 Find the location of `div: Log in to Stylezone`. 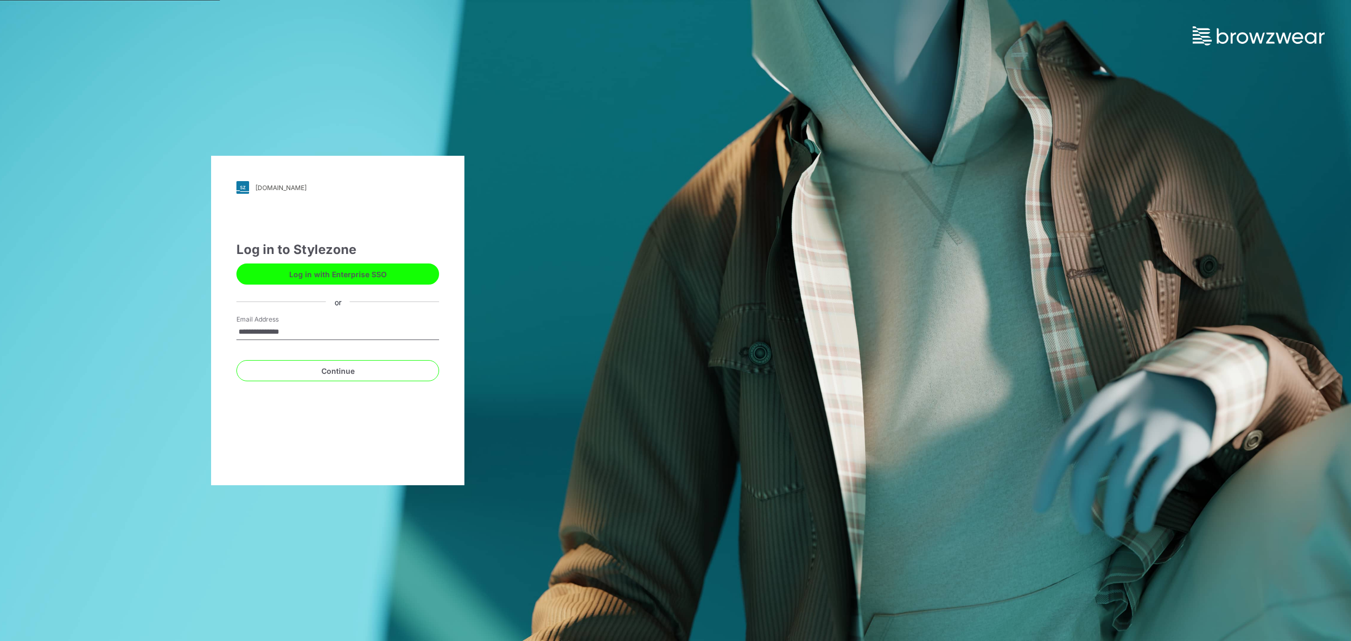

div: Log in to Stylezone is located at coordinates (338, 250).